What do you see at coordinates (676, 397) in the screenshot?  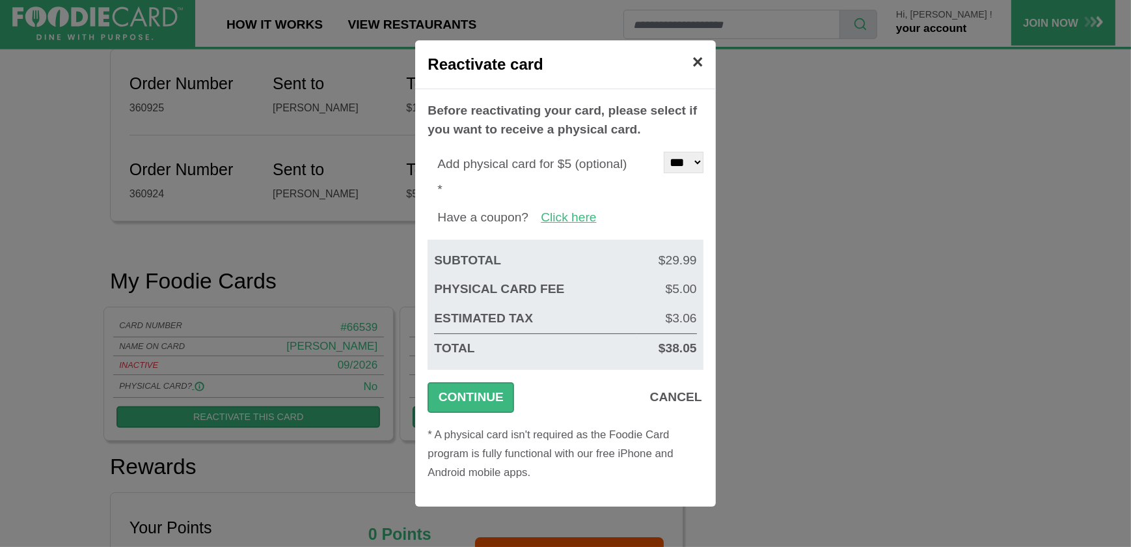 I see `a: Cancel` at bounding box center [676, 397].